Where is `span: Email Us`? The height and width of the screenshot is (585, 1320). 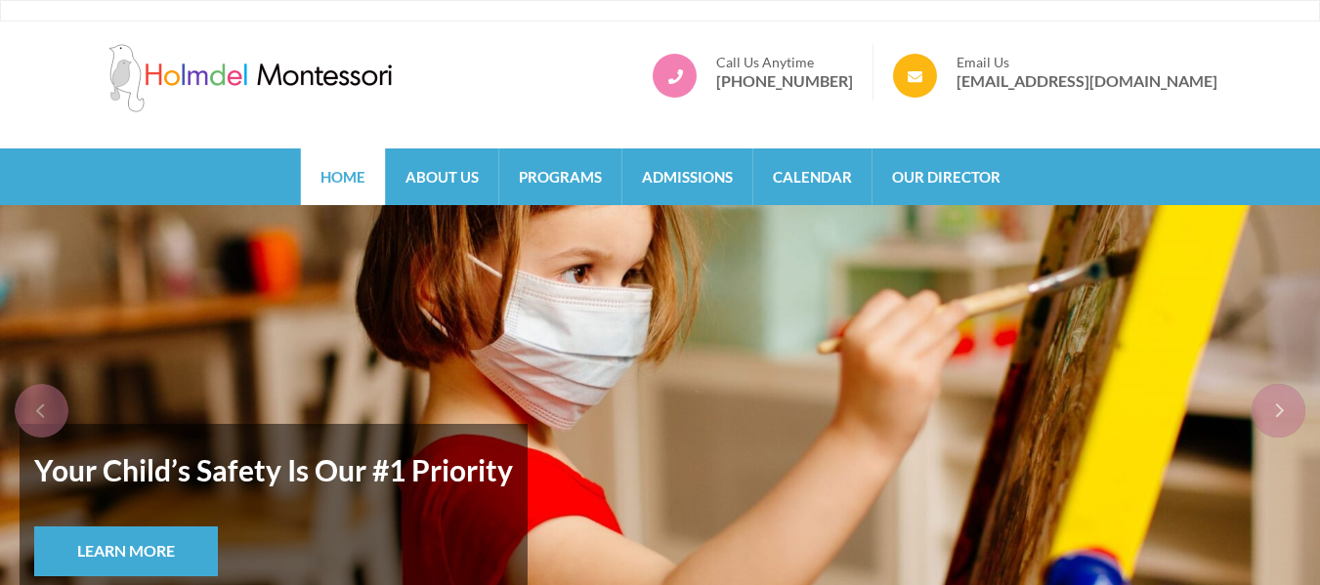
span: Email Us is located at coordinates (1087, 63).